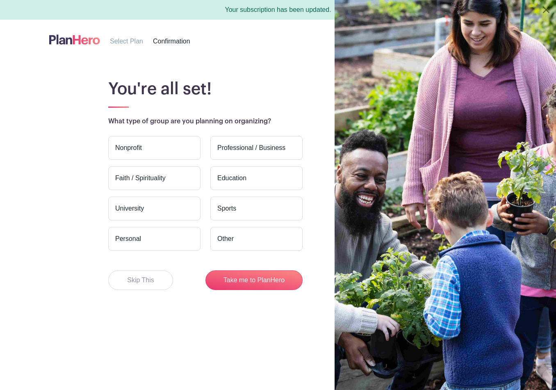  Describe the element at coordinates (141, 280) in the screenshot. I see `button: Skip This` at that location.